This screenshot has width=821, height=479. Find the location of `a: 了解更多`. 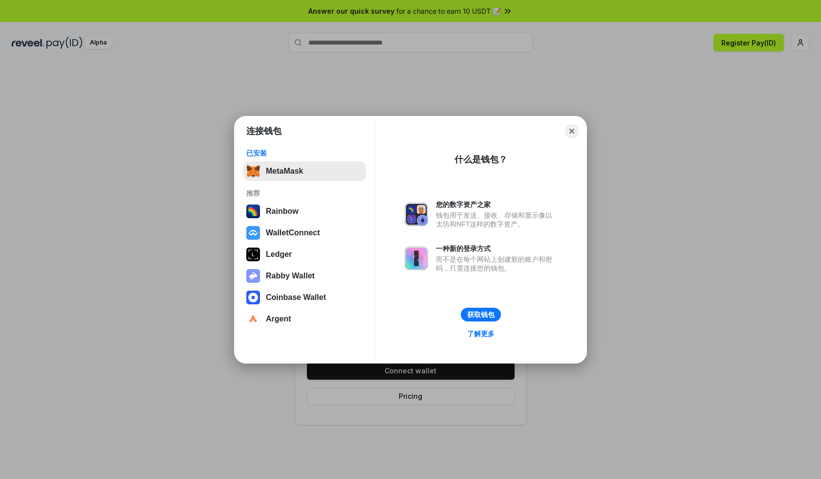

a: 了解更多 is located at coordinates (481, 333).